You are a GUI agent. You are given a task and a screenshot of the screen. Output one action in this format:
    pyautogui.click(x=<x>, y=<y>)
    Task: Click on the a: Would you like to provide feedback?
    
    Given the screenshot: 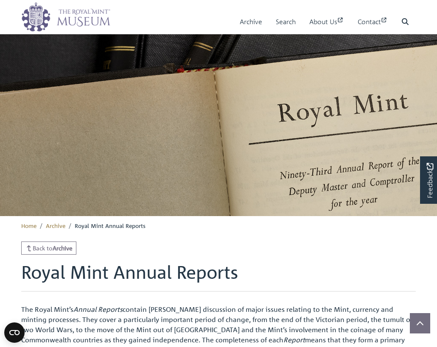 What is the action you would take?
    pyautogui.click(x=428, y=180)
    